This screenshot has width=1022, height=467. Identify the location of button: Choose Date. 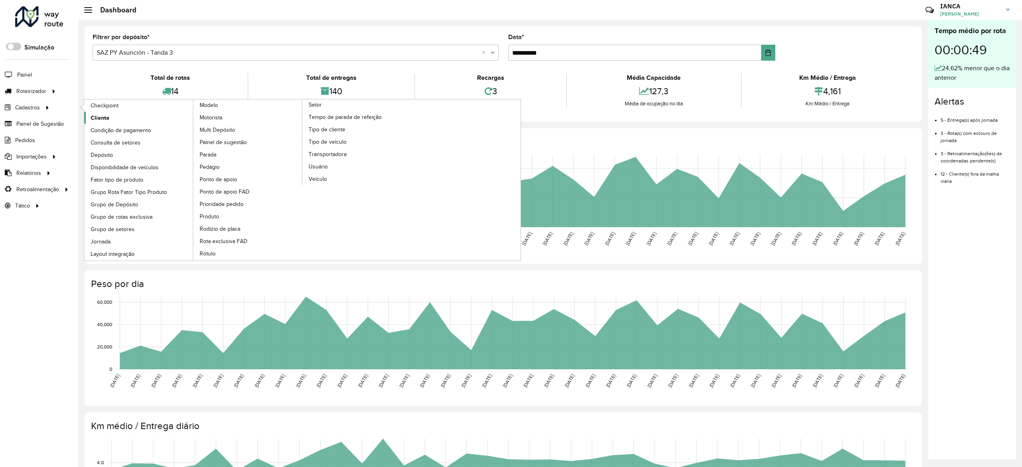
(768, 53).